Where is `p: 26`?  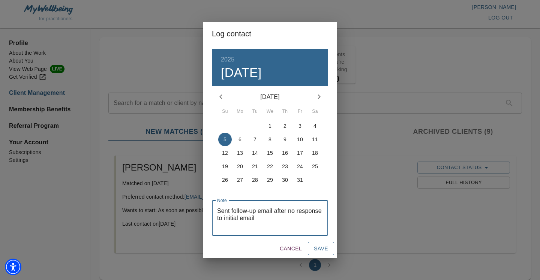
p: 26 is located at coordinates (225, 180).